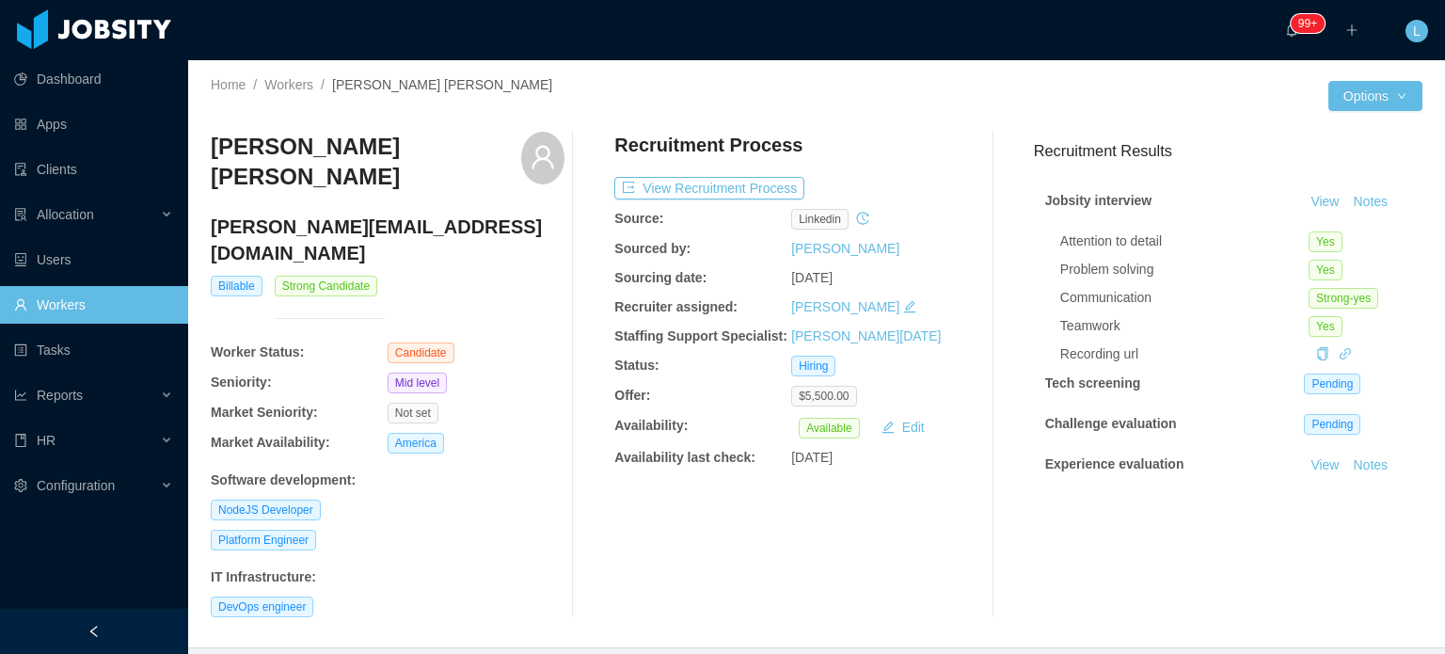 Image resolution: width=1445 pixels, height=654 pixels. I want to click on i: icon: book, so click(21, 440).